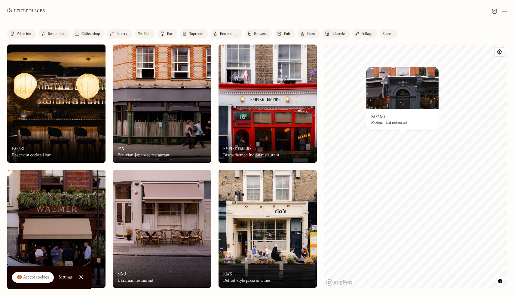 Image resolution: width=514 pixels, height=295 pixels. Describe the element at coordinates (228, 34) in the screenshot. I see `div: Bottle shop` at that location.